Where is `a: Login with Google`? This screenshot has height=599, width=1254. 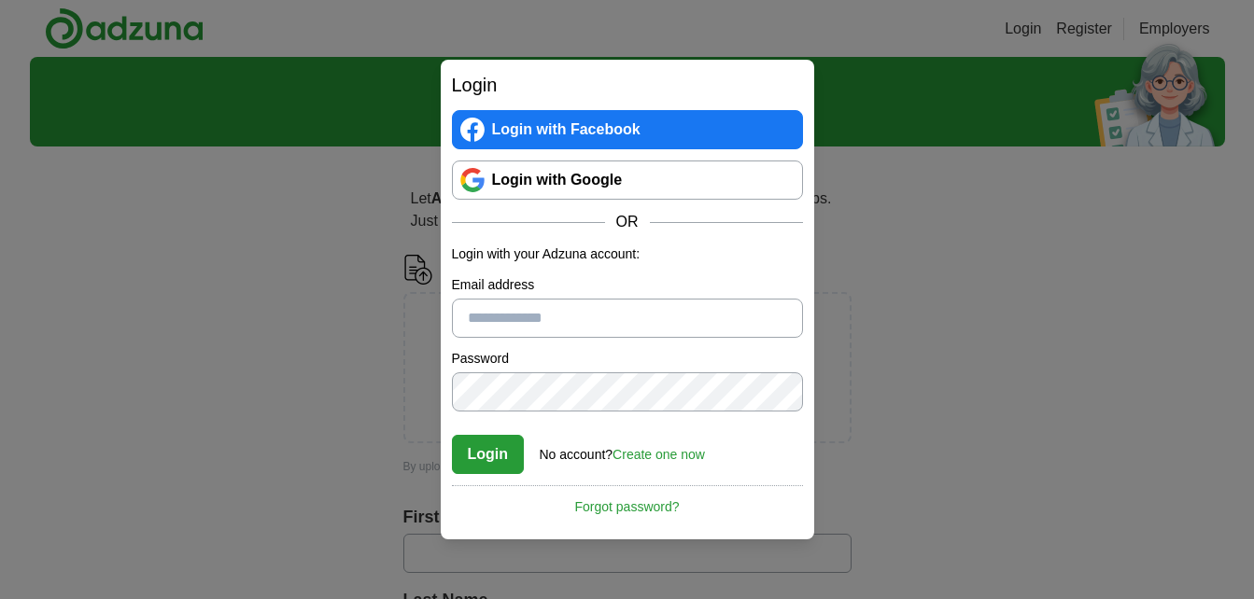
a: Login with Google is located at coordinates (627, 180).